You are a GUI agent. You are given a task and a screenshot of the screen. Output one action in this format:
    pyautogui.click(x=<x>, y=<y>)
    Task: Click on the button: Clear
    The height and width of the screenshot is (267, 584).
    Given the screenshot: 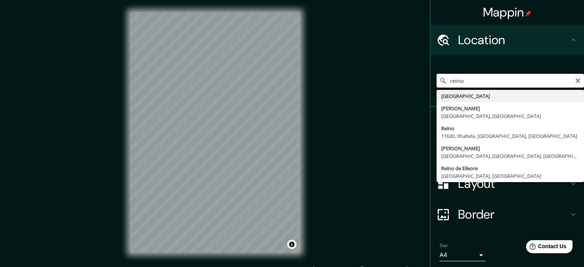 What is the action you would take?
    pyautogui.click(x=578, y=80)
    